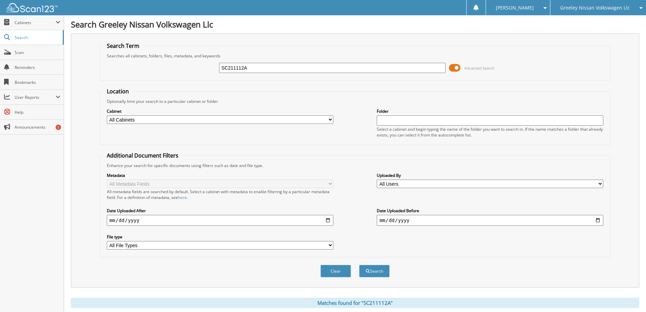  Describe the element at coordinates (37, 37) in the screenshot. I see `span: Search` at that location.